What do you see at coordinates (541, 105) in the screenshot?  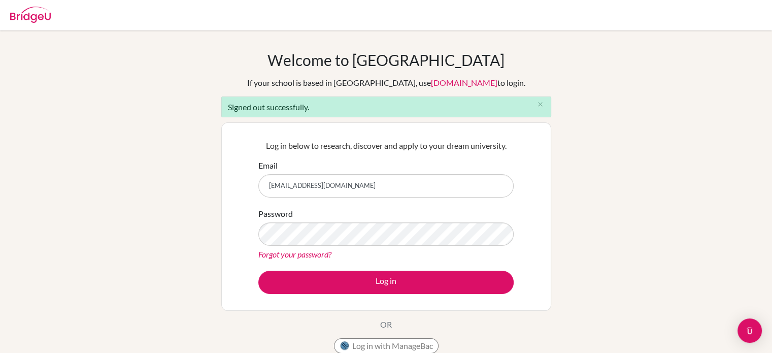 I see `button: Close` at bounding box center [541, 105].